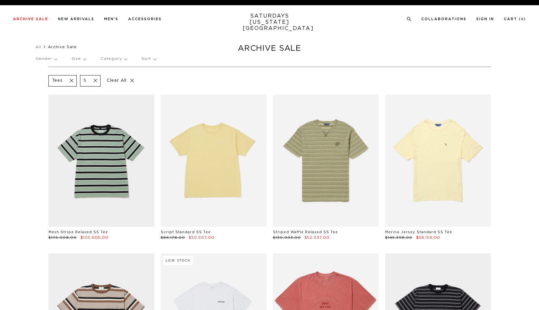 The height and width of the screenshot is (310, 539). What do you see at coordinates (145, 19) in the screenshot?
I see `a: Accessories` at bounding box center [145, 19].